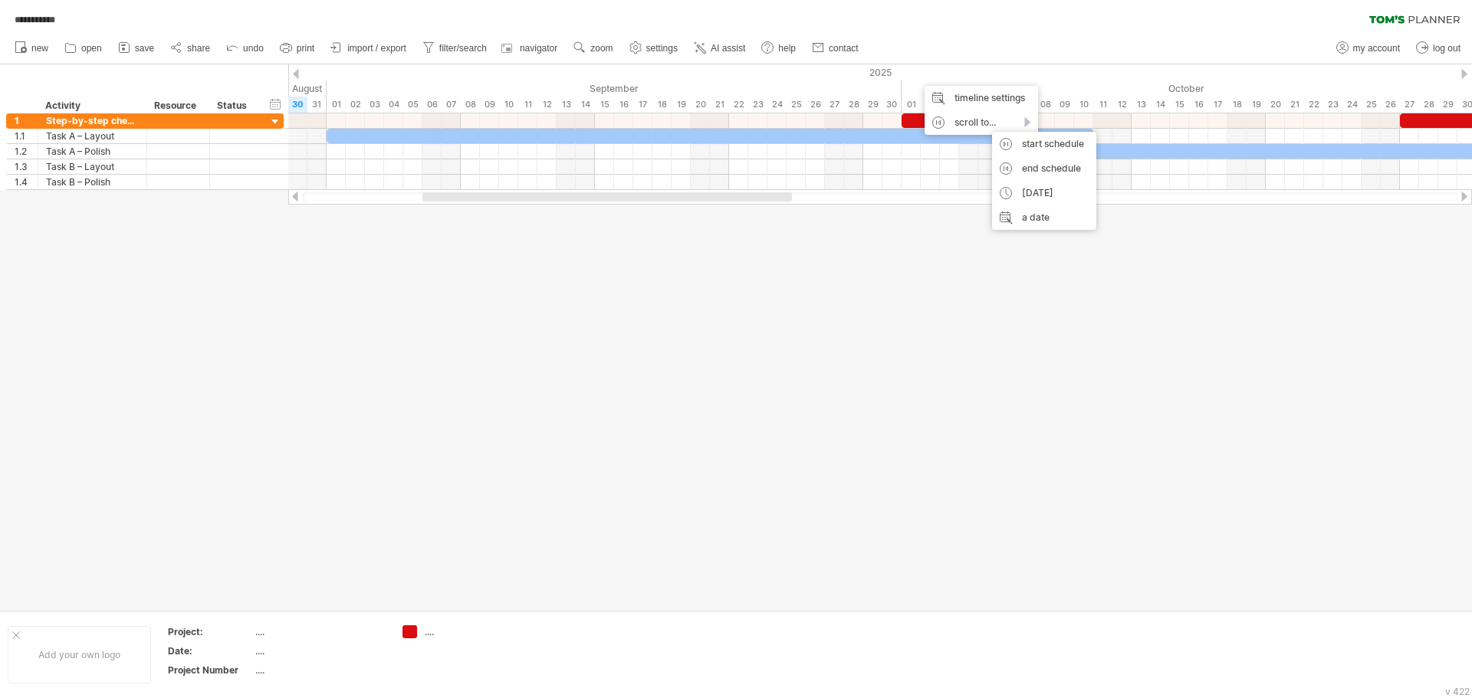  I want to click on div: timeline settings, so click(981, 98).